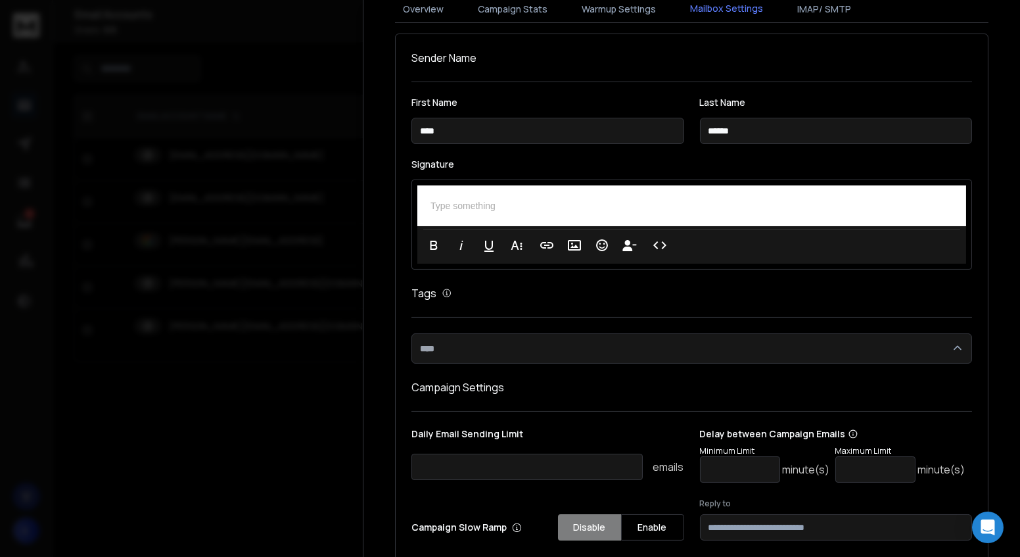  Describe the element at coordinates (434, 245) in the screenshot. I see `button: Bold (Ctrl+B)` at that location.